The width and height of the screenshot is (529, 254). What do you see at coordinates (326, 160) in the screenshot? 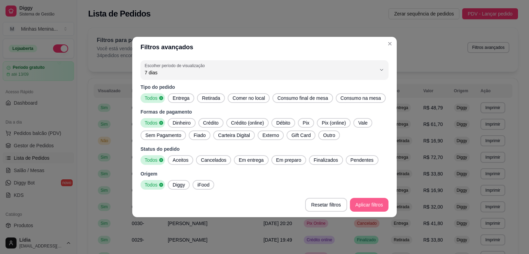
I see `button: Finalizados` at bounding box center [326, 160].